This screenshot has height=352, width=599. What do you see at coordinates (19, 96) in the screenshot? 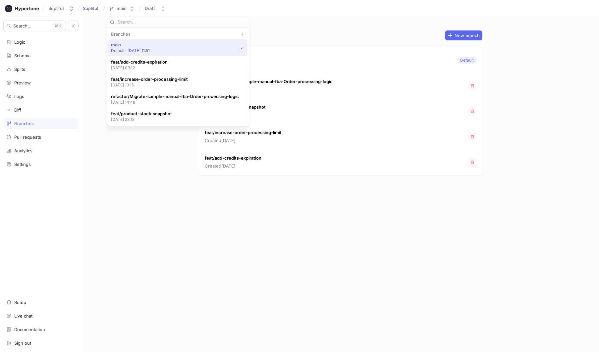
I see `div: Logs` at bounding box center [19, 96].